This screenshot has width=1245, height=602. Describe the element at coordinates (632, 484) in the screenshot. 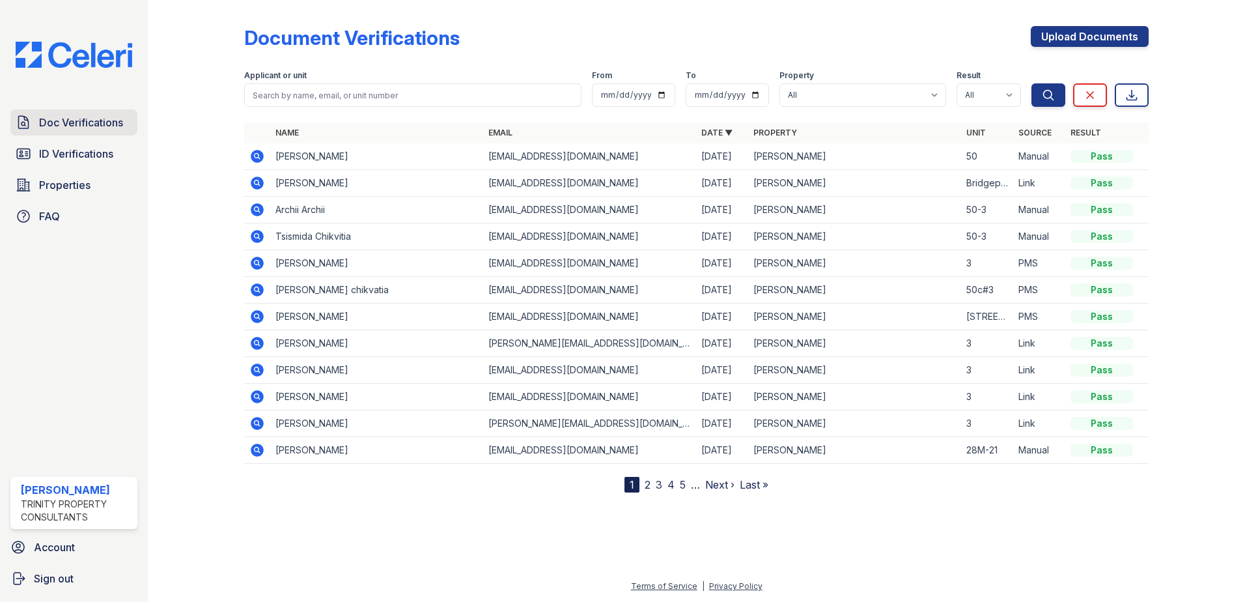

I see `div: 1` at that location.